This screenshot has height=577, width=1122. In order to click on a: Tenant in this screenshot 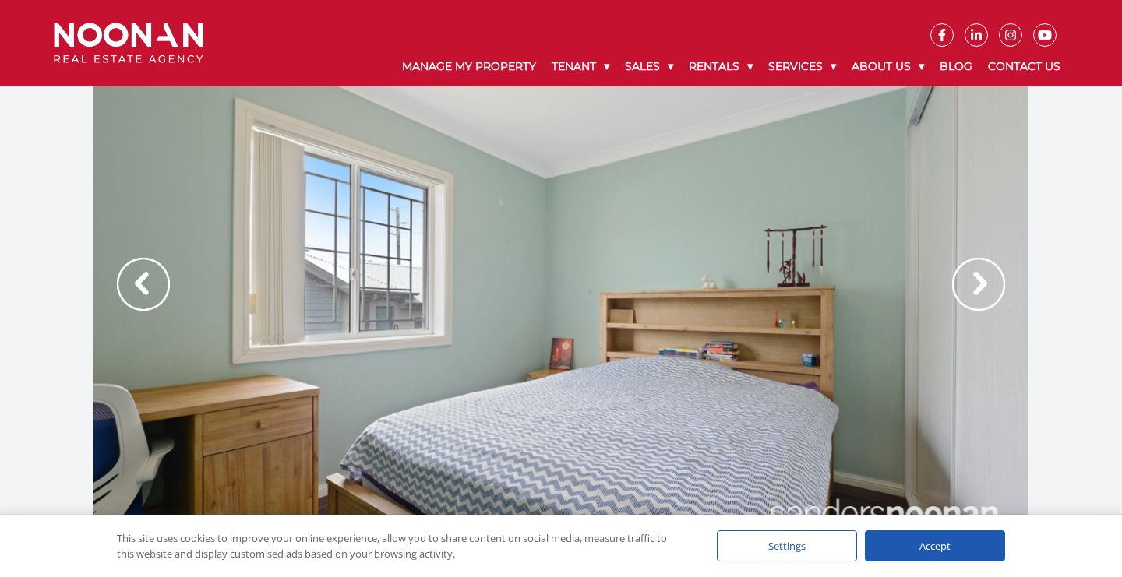, I will do `click(581, 66)`.